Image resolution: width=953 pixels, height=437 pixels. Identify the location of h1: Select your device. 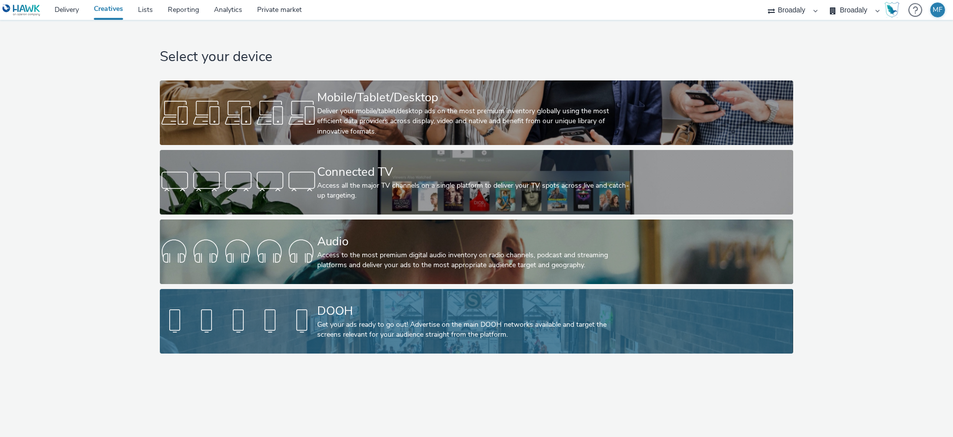
(476, 57).